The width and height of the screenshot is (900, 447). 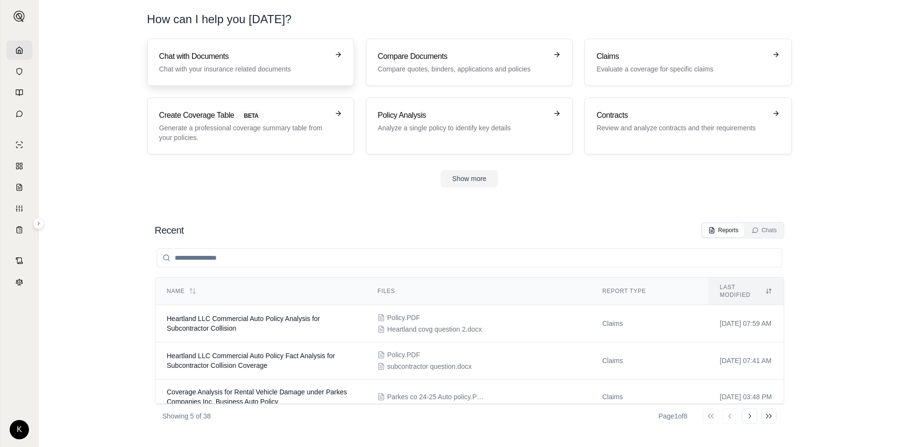 What do you see at coordinates (478, 291) in the screenshot?
I see `th: Files` at bounding box center [478, 291].